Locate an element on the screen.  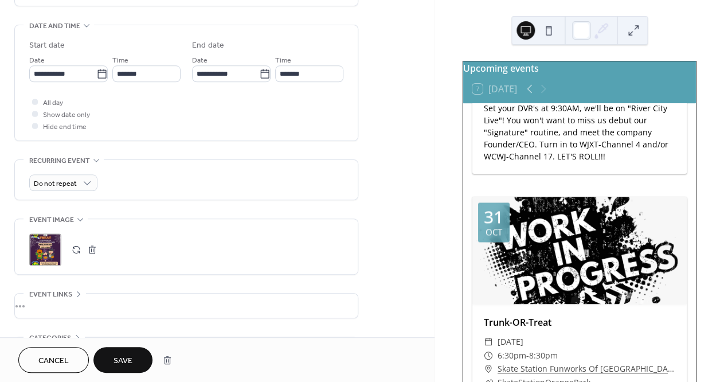
span: Show date only is located at coordinates (66, 115).